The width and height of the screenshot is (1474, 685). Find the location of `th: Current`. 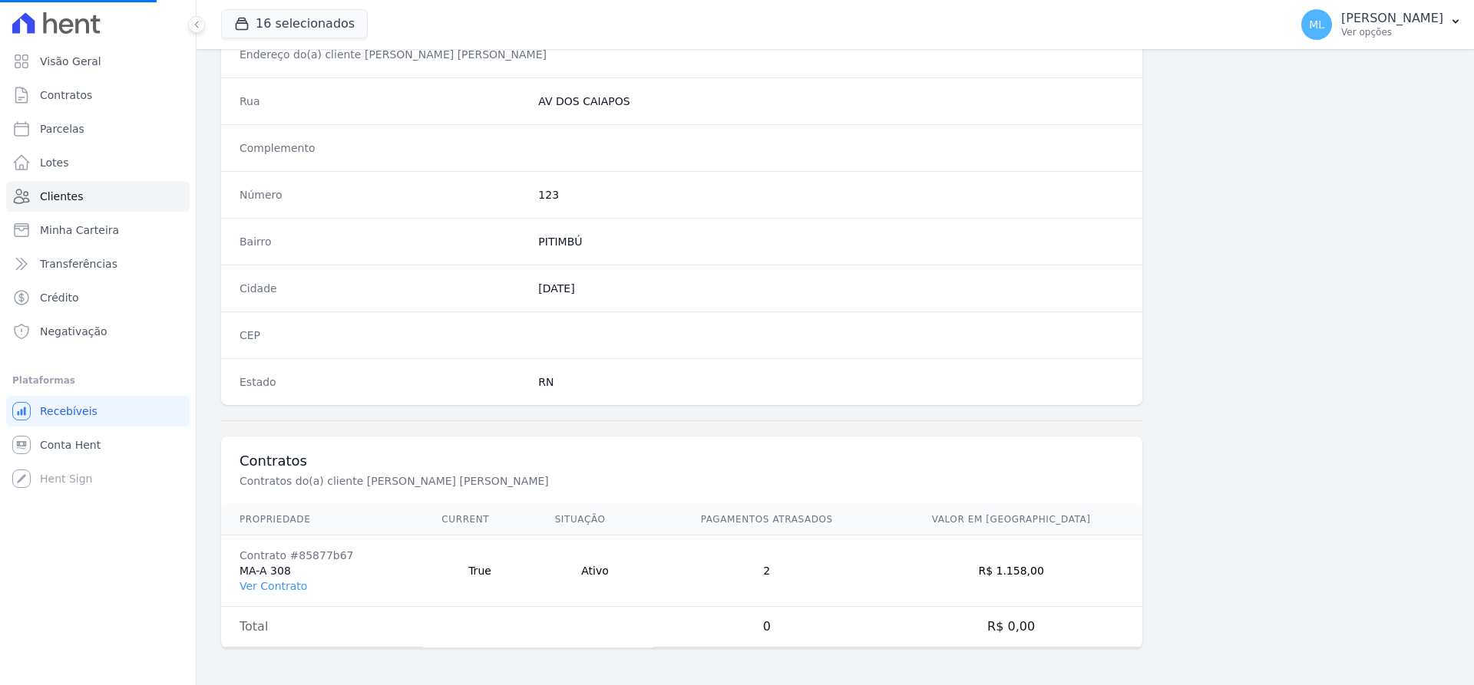

th: Current is located at coordinates (479, 520).